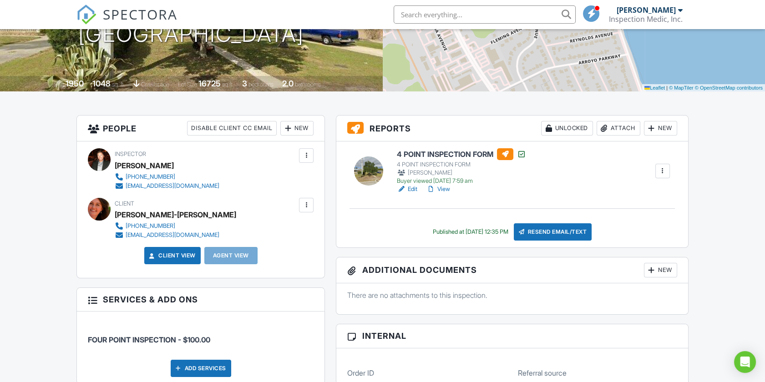 This screenshot has width=765, height=382. I want to click on div: 16725, so click(209, 83).